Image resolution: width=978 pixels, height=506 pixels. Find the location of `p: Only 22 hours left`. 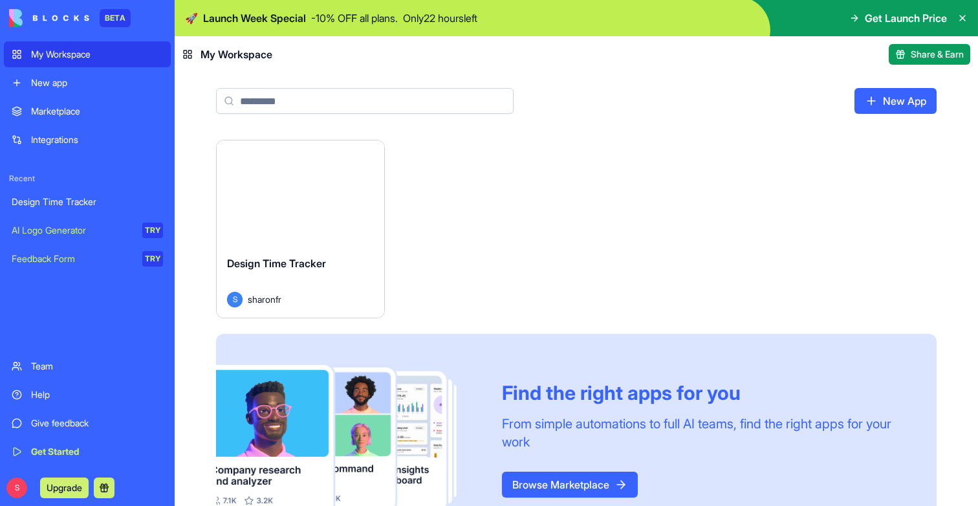

p: Only 22 hours left is located at coordinates (440, 18).